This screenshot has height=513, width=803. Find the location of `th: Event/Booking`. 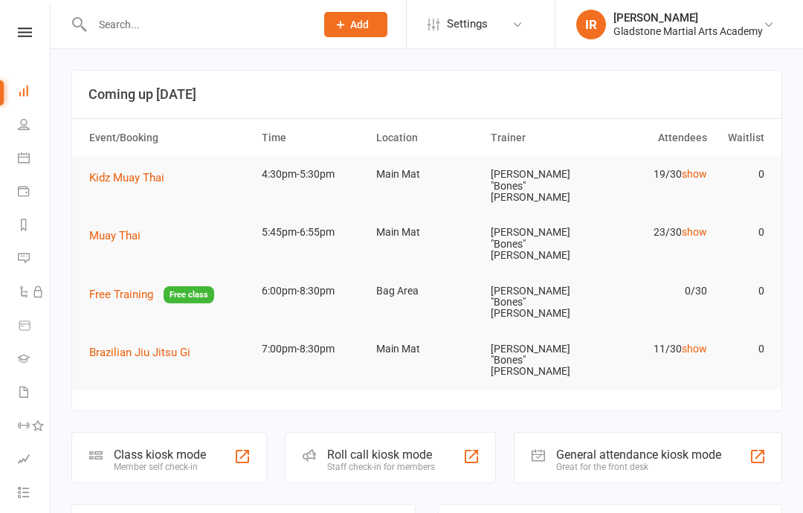

th: Event/Booking is located at coordinates (169, 138).